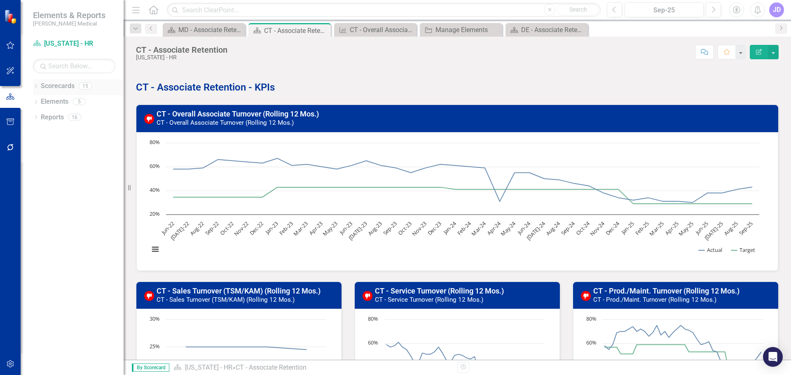 Image resolution: width=791 pixels, height=375 pixels. I want to click on text: Oct-23, so click(405, 228).